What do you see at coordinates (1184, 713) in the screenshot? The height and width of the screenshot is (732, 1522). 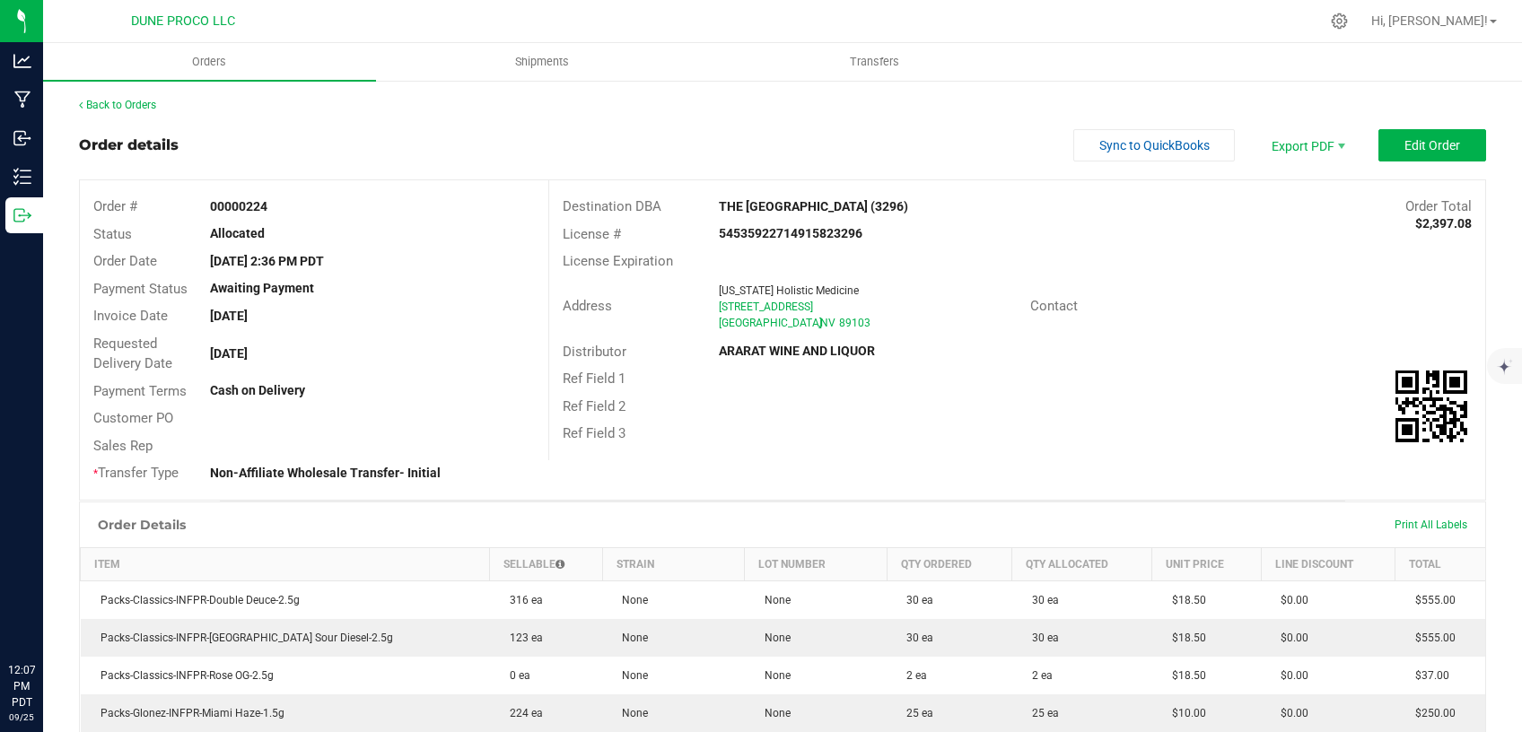 I see `span: $10.00` at bounding box center [1184, 713].